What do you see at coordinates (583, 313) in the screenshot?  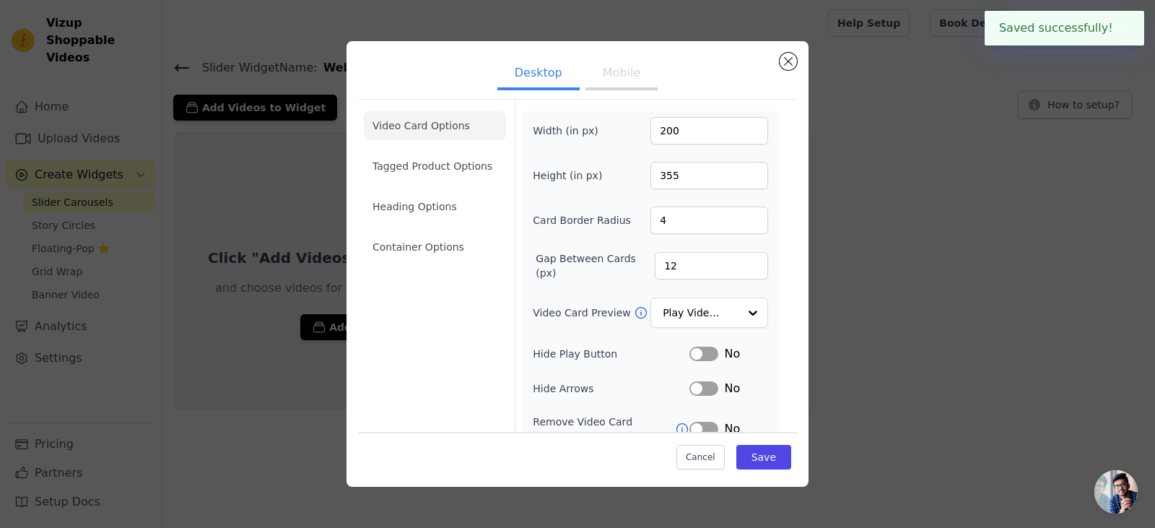 I see `label: Video Card Preview` at bounding box center [583, 313].